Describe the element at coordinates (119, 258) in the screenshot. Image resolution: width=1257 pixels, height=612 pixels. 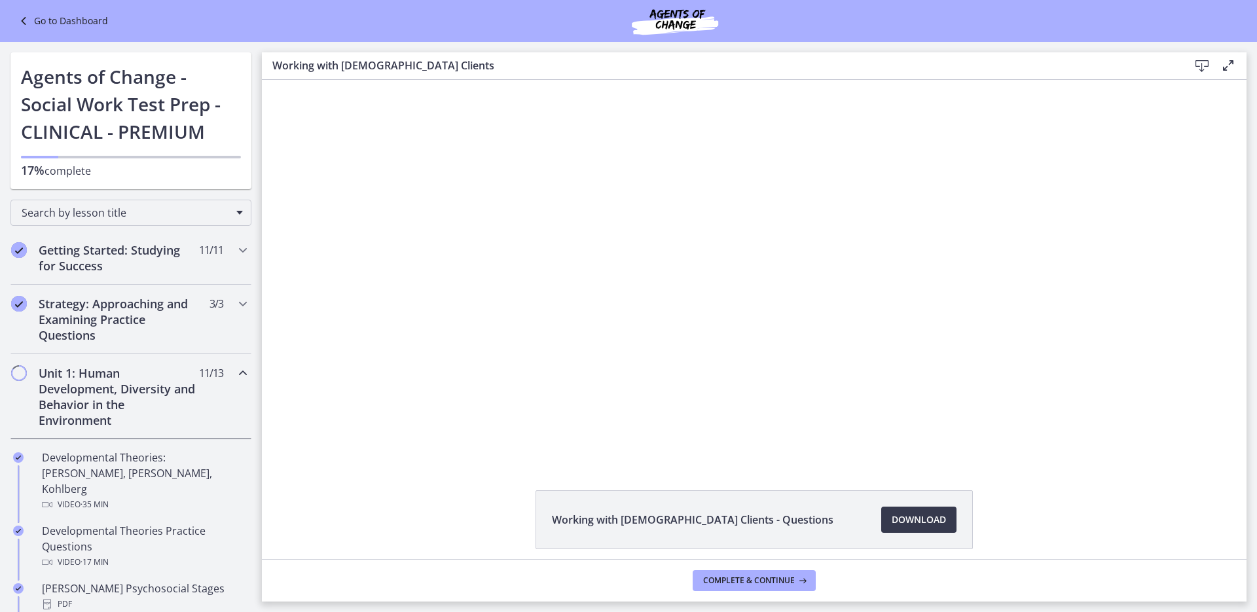
I see `h2: Getting Started: Studying for Success` at that location.